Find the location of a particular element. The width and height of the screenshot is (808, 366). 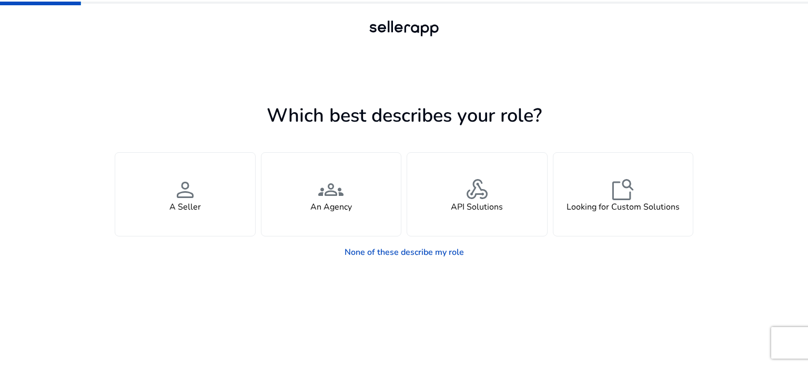

h4: A Seller is located at coordinates (185, 207).